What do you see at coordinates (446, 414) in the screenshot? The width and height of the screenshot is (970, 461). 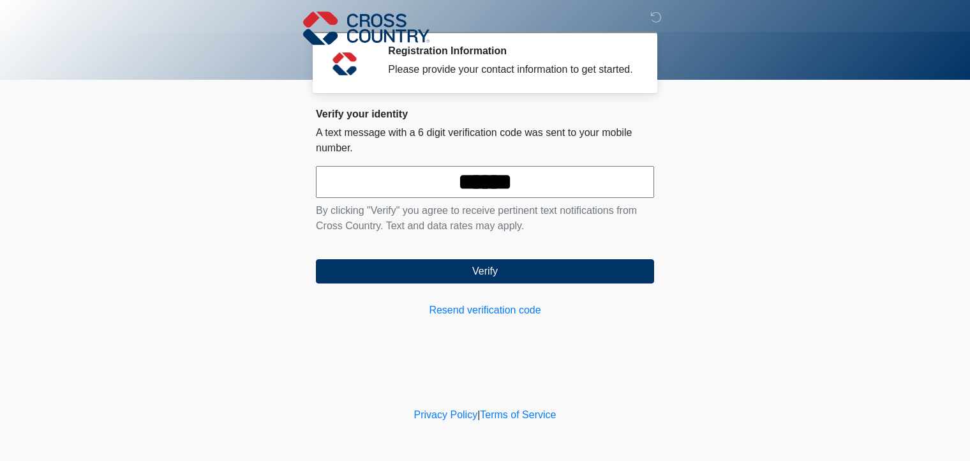 I see `a: Privacy Policy` at bounding box center [446, 414].